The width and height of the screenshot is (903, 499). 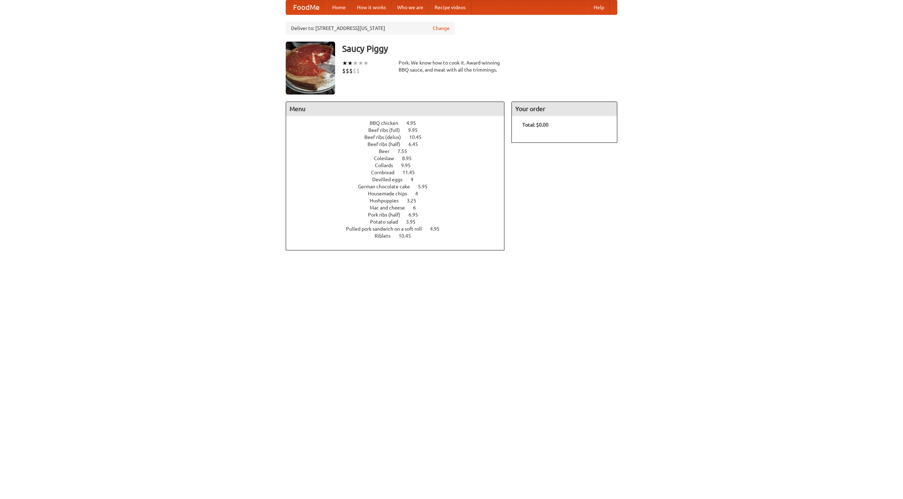 I want to click on span: Beef ribs (delux), so click(x=386, y=137).